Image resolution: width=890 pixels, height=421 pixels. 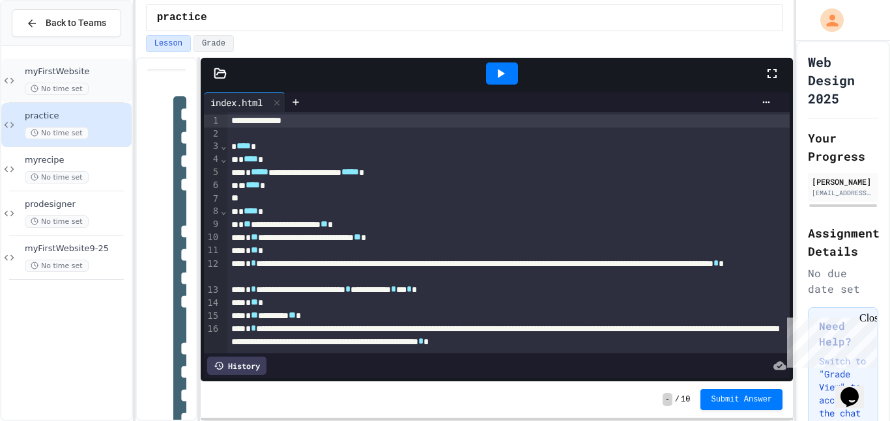 I want to click on span: Submit Answer, so click(x=741, y=400).